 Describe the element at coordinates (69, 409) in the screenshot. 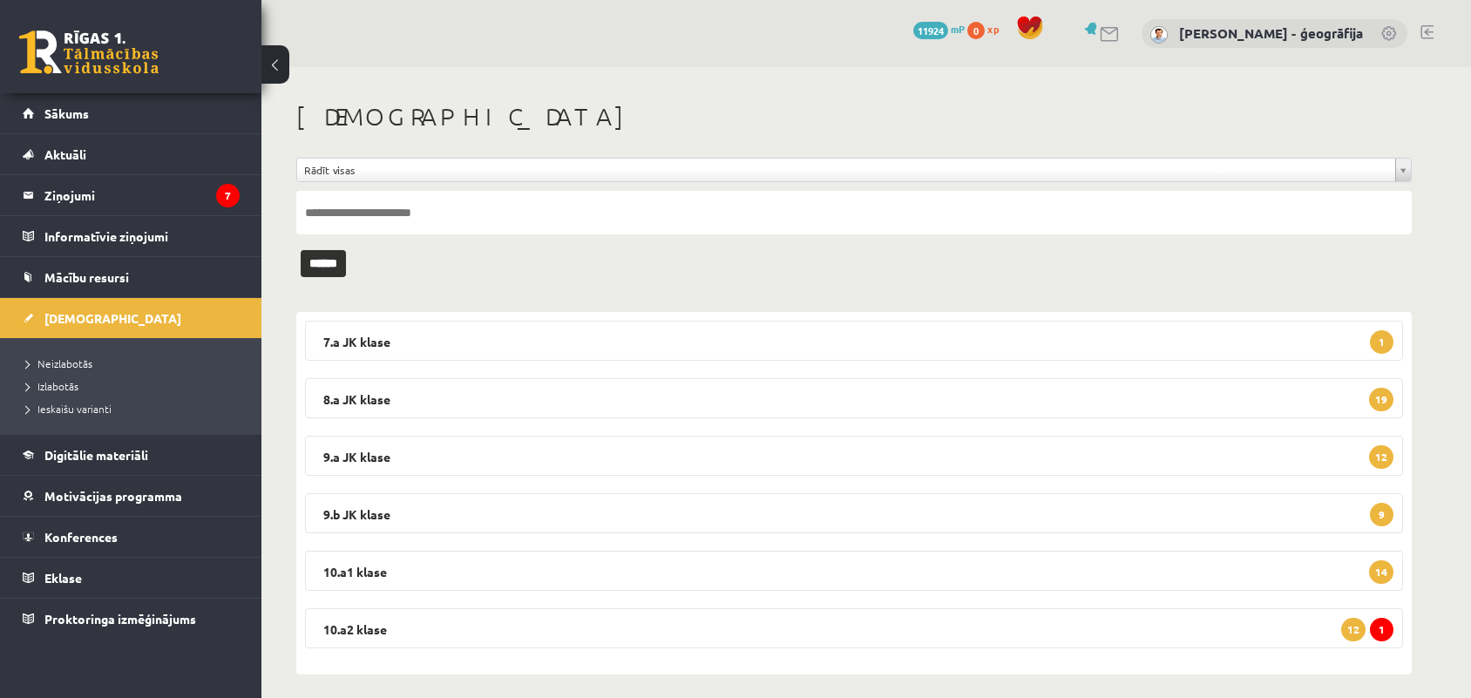

I see `span: Ieskaišu varianti` at that location.